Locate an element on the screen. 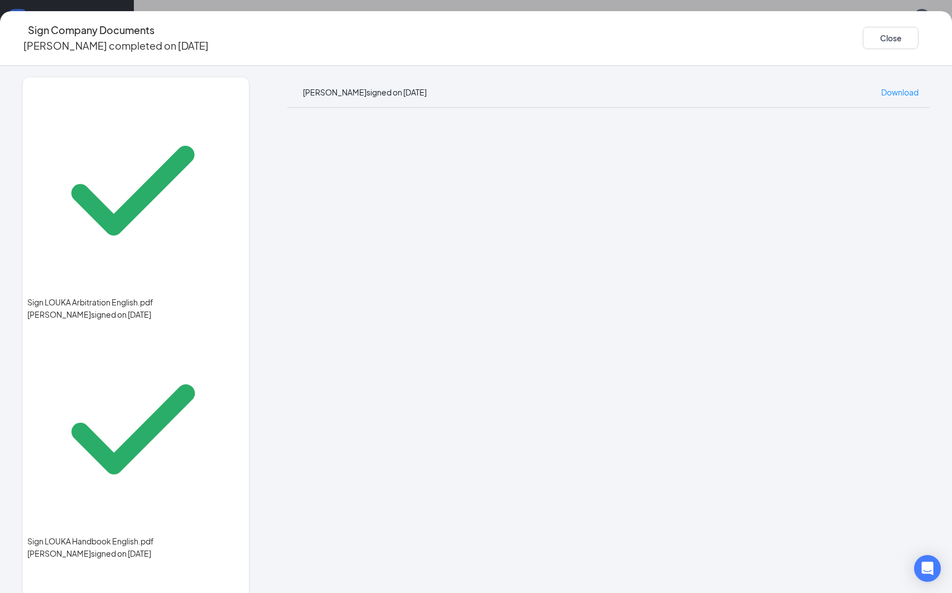 The height and width of the screenshot is (593, 952). h4: Sign Company Documents is located at coordinates (91, 30).